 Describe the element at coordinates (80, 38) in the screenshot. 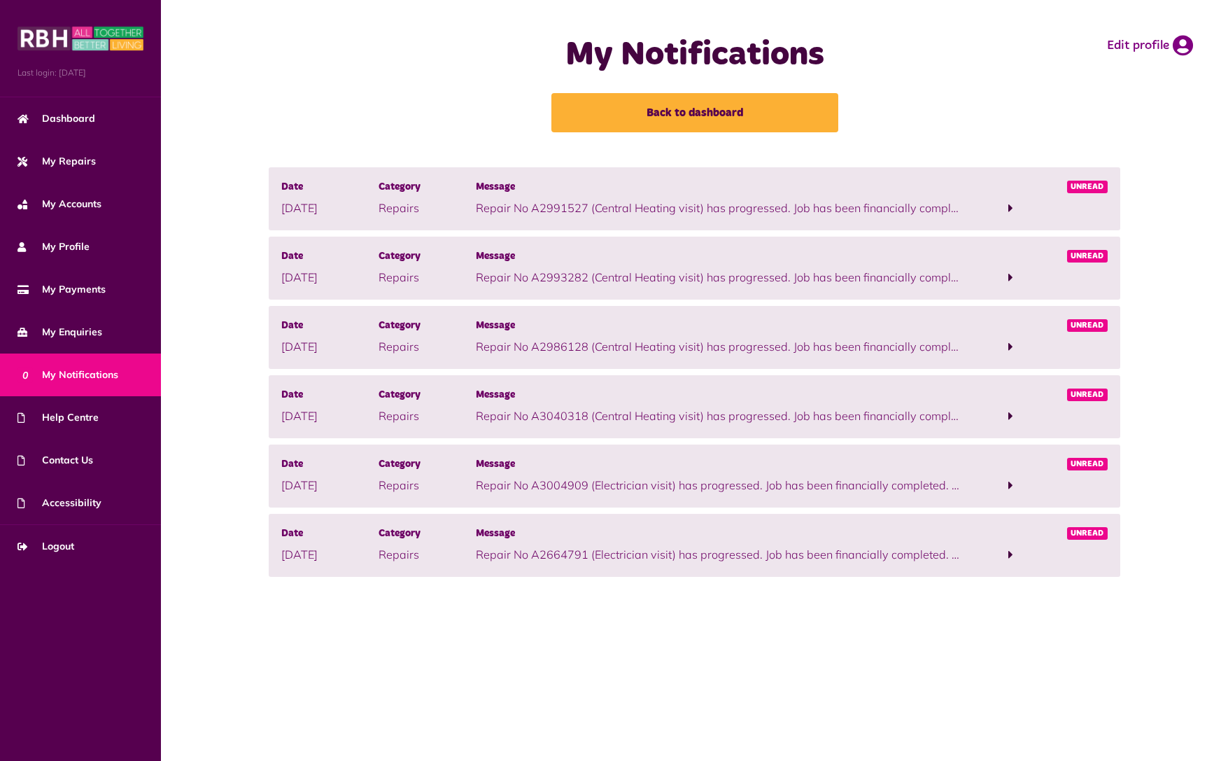

I see `img: MyRBH` at that location.